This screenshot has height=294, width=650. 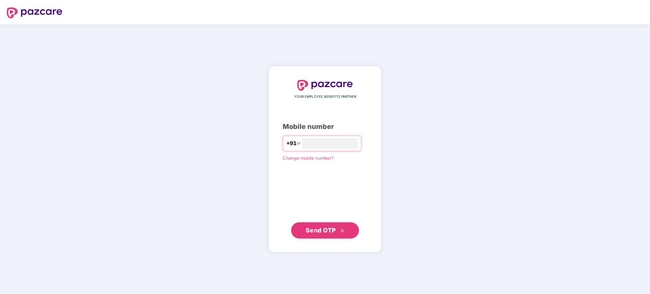 I want to click on a: Change mobile number?, so click(x=308, y=158).